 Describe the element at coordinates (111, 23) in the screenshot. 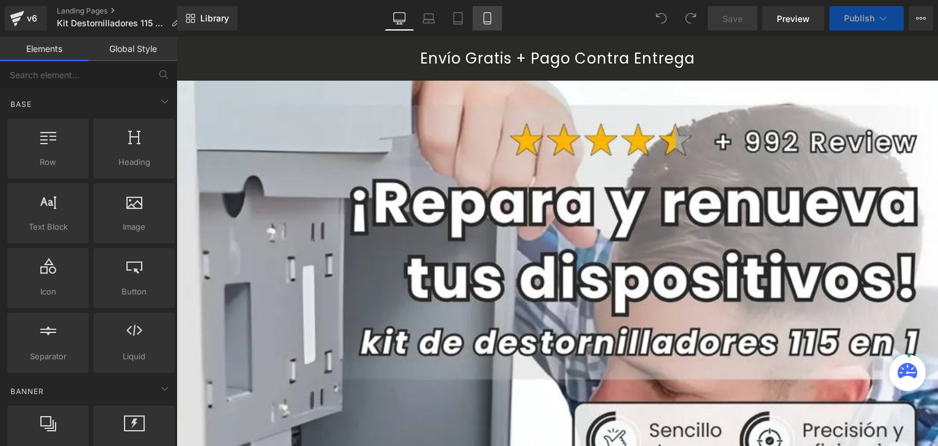

I see `span: Kit Destornilladores 115 en 1` at that location.